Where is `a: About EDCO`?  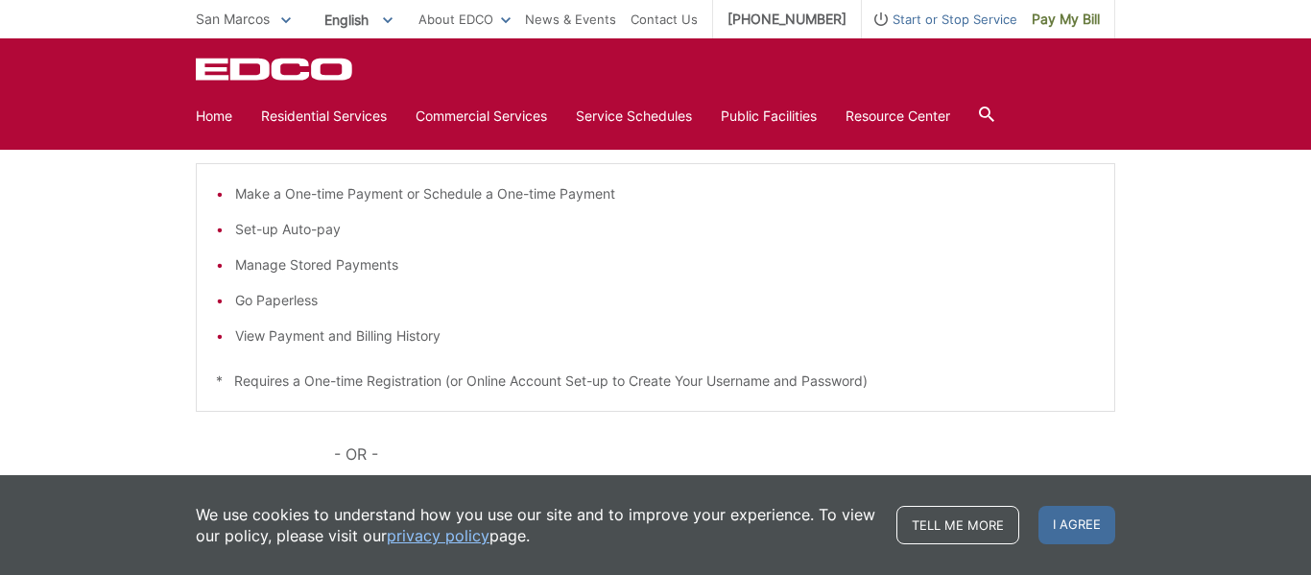 a: About EDCO is located at coordinates (465, 19).